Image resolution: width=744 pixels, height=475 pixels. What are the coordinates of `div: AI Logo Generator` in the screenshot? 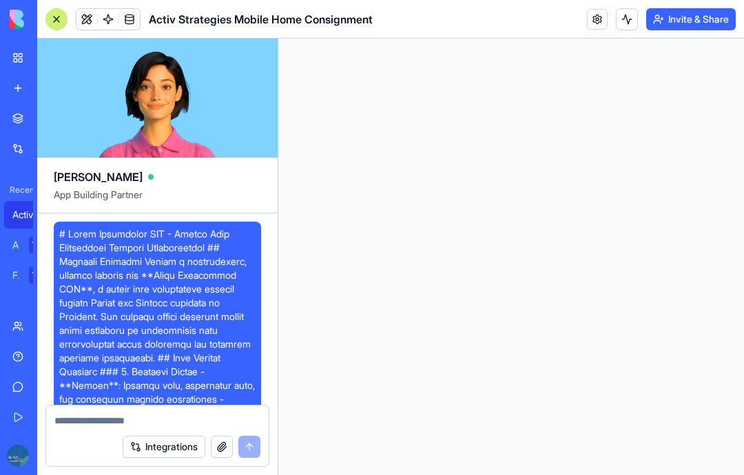 It's located at (16, 245).